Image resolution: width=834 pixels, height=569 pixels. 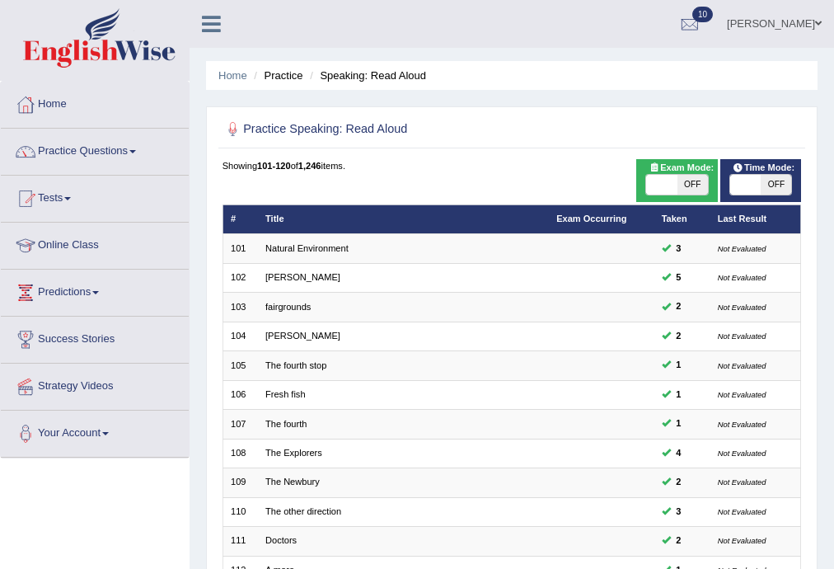 I want to click on span: Time Mode:, so click(x=763, y=168).